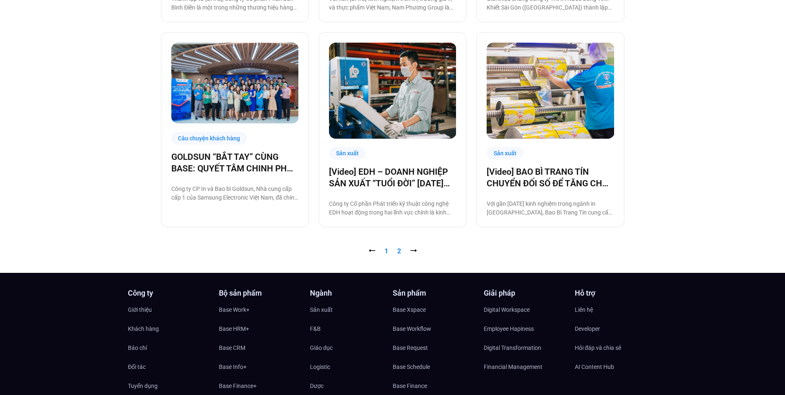 The height and width of the screenshot is (395, 785). Describe the element at coordinates (525, 347) in the screenshot. I see `a: Digital Transformation` at that location.